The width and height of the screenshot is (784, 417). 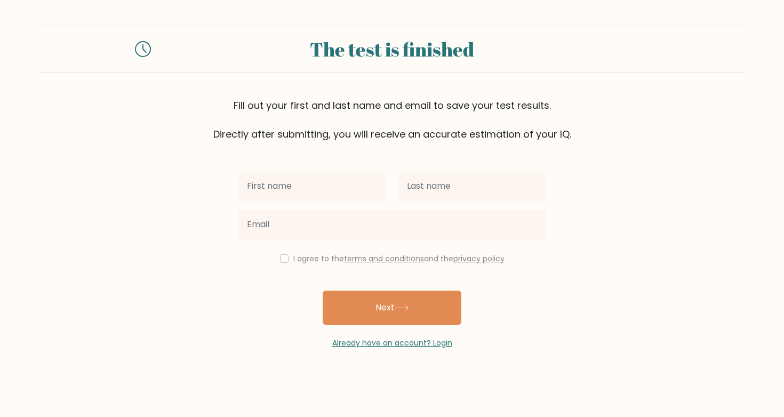 I want to click on label: I agree to the and the, so click(x=399, y=259).